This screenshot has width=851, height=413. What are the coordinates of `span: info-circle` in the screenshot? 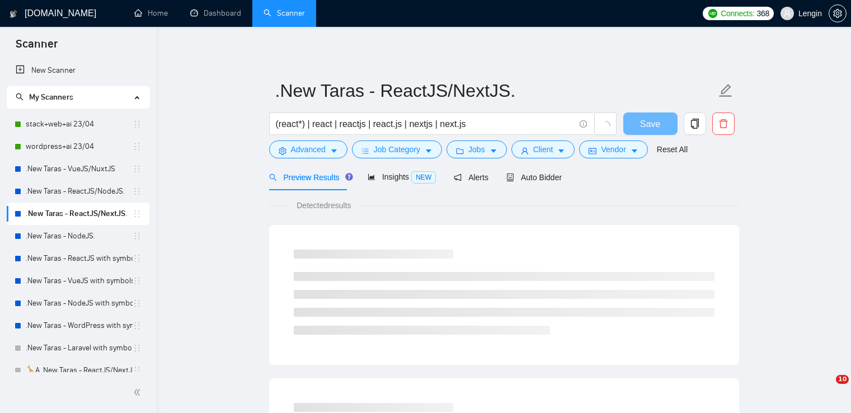 It's located at (583, 124).